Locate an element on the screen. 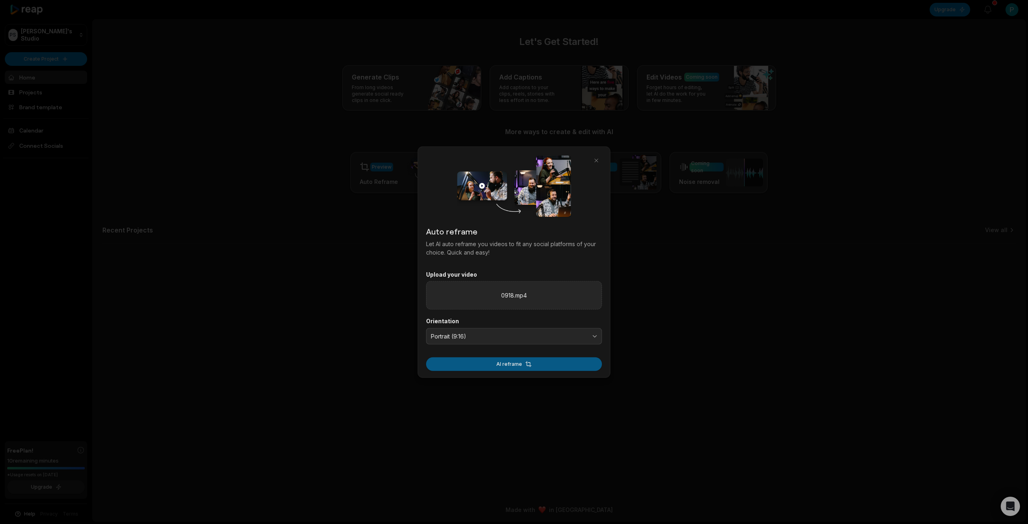 This screenshot has height=524, width=1028. button: AI reframe is located at coordinates (514, 364).